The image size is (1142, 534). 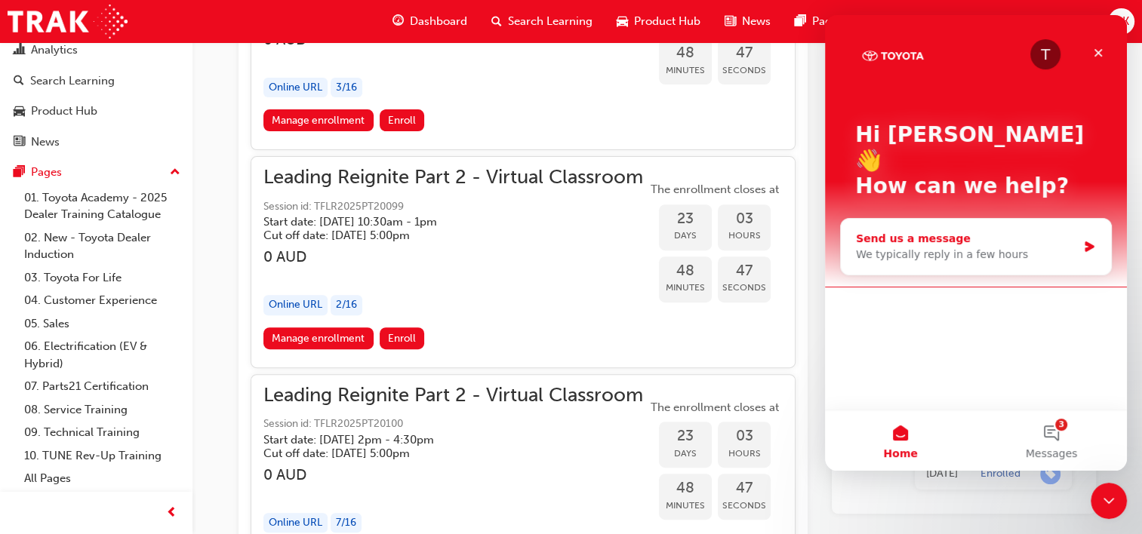 I want to click on span: Session id: TFLR2025PT20100, so click(x=453, y=424).